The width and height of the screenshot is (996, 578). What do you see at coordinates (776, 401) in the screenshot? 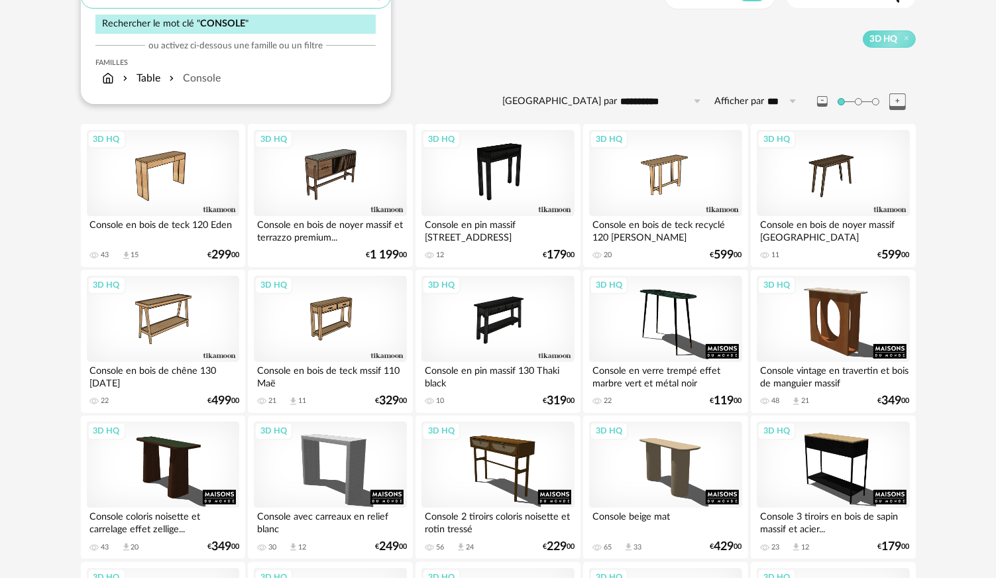
I see `div: 48` at bounding box center [776, 401].